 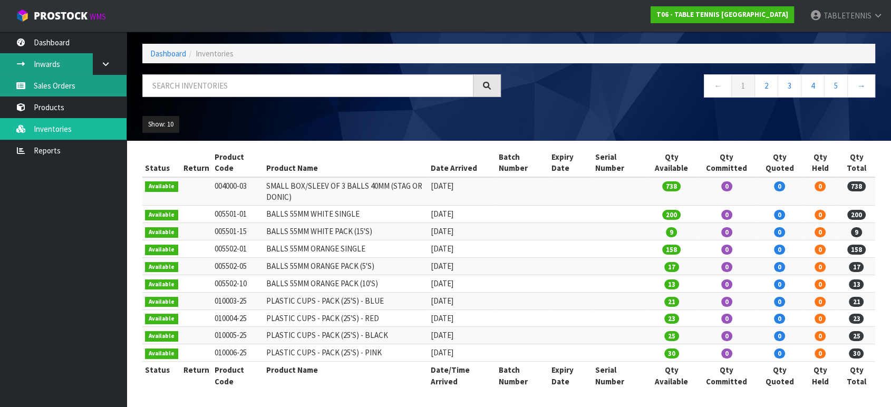 I want to click on td: PLASTIC CUPS - PACK (25'S) - BLACK, so click(x=345, y=335).